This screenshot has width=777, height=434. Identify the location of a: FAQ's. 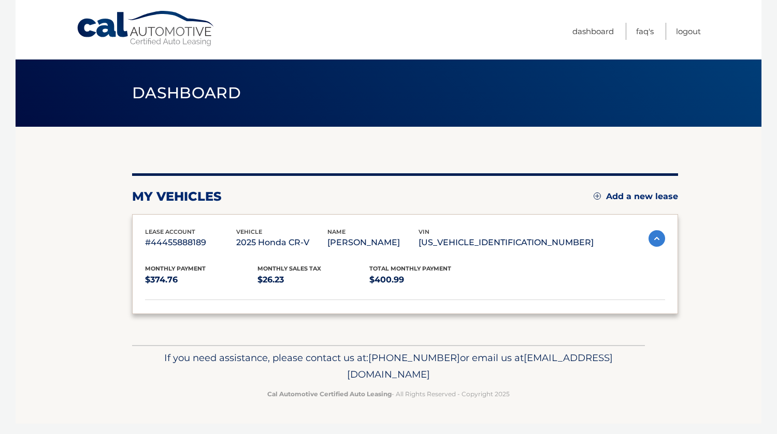
(645, 31).